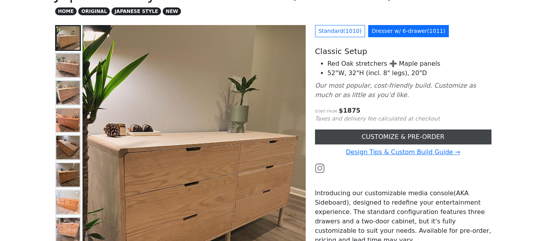 The width and height of the screenshot is (546, 241). I want to click on img: Japanese Style Media Console /w 6-drawer 60W x 20D x 32H /w Blank Drawer Faces, so click(68, 120).